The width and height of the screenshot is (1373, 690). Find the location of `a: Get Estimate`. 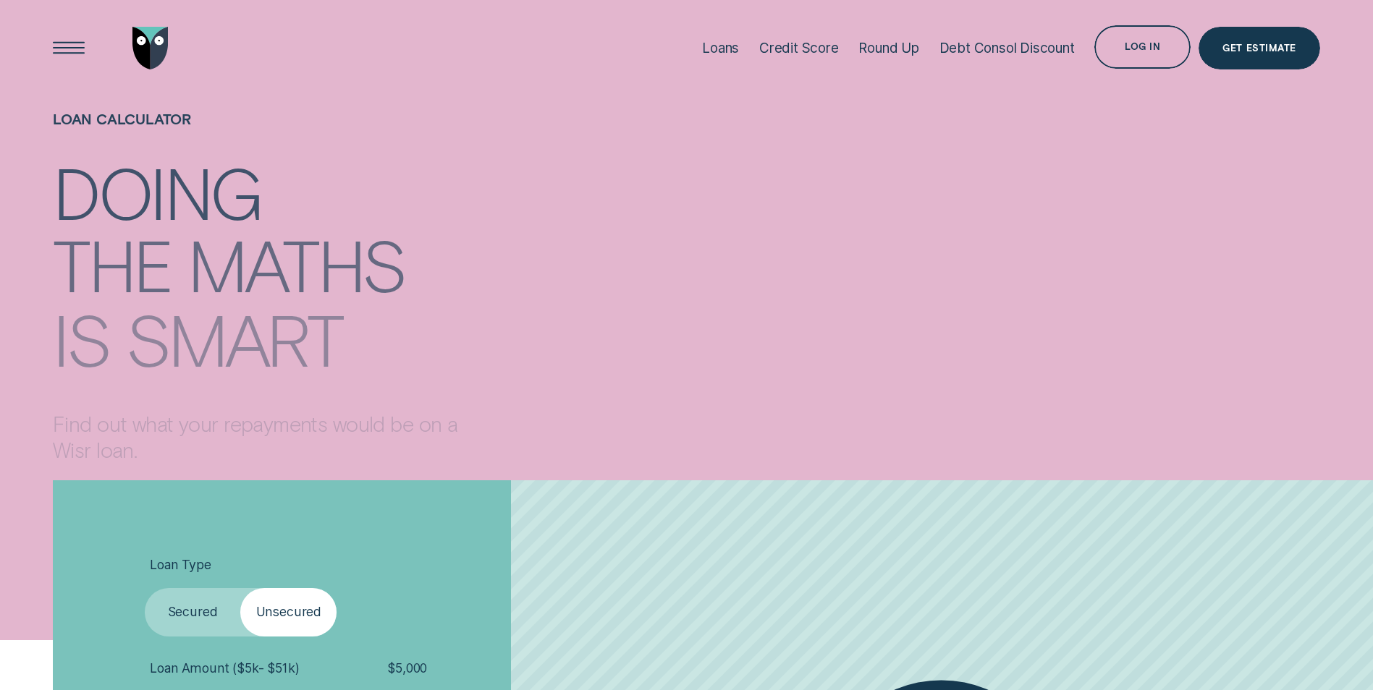

a: Get Estimate is located at coordinates (1259, 48).